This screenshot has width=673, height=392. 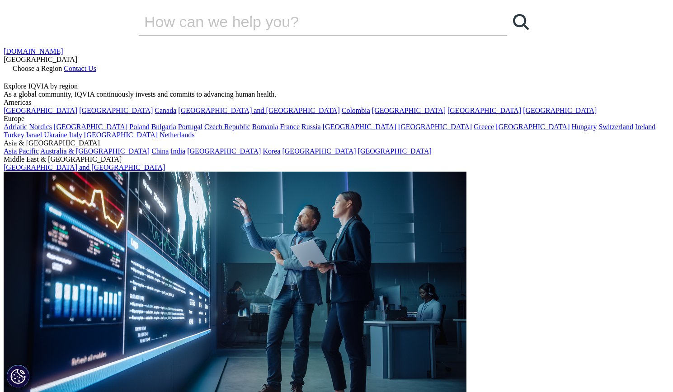 I want to click on span: Choose a Region, so click(x=37, y=68).